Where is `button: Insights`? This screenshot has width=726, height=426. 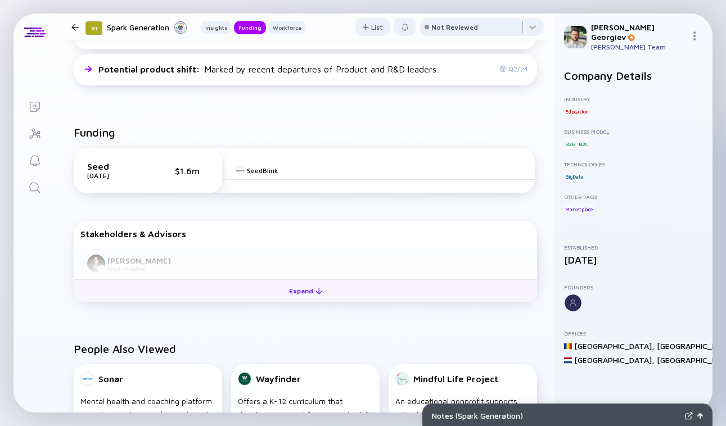 button: Insights is located at coordinates (216, 28).